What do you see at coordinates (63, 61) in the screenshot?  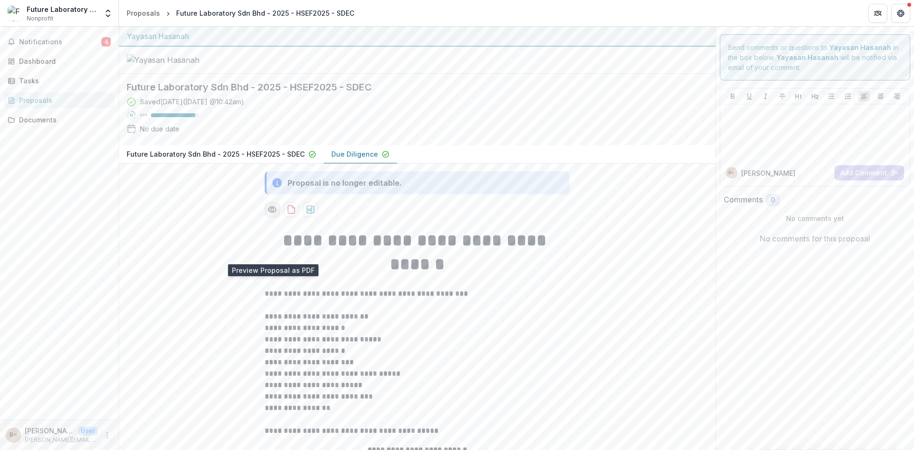 I see `div: Dashboard` at bounding box center [63, 61].